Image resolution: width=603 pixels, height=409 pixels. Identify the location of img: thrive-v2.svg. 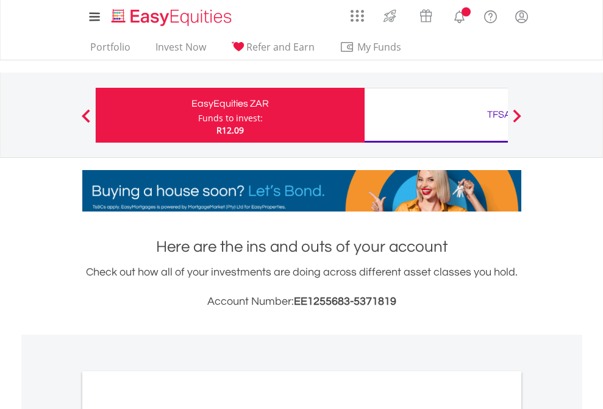
(390, 16).